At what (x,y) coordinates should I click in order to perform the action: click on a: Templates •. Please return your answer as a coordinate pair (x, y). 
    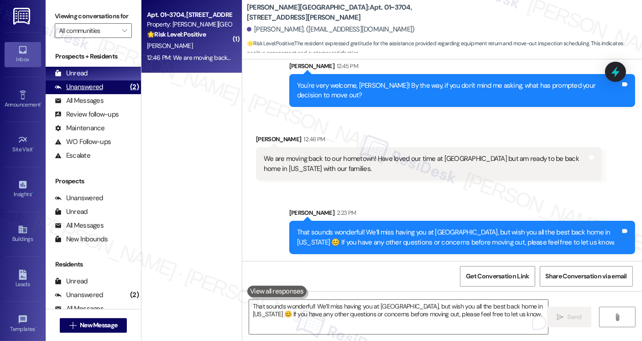
    Looking at the image, I should click on (23, 324).